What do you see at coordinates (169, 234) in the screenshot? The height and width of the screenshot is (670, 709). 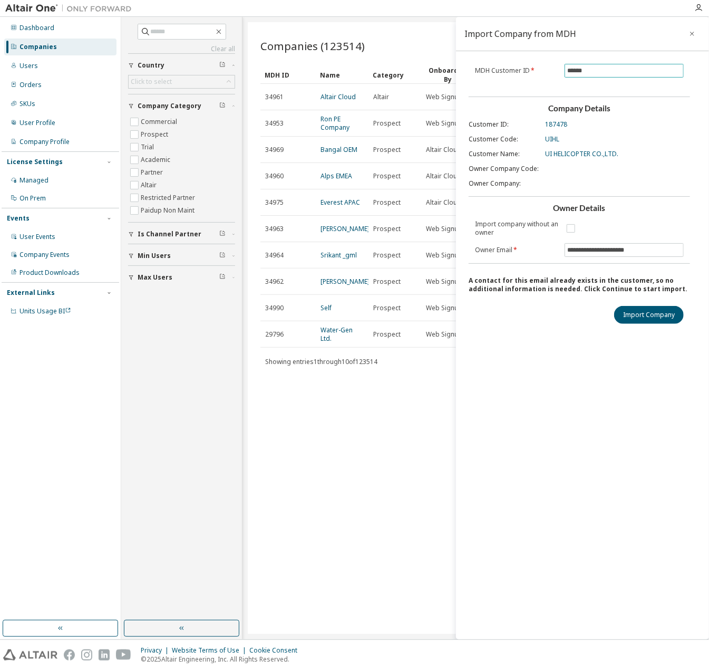 I see `span: Is Channel Partner` at bounding box center [169, 234].